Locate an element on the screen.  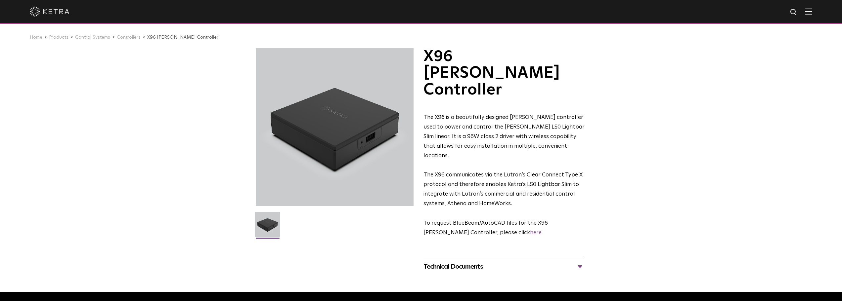
img: ketra-logo-2019-white is located at coordinates (50, 12).